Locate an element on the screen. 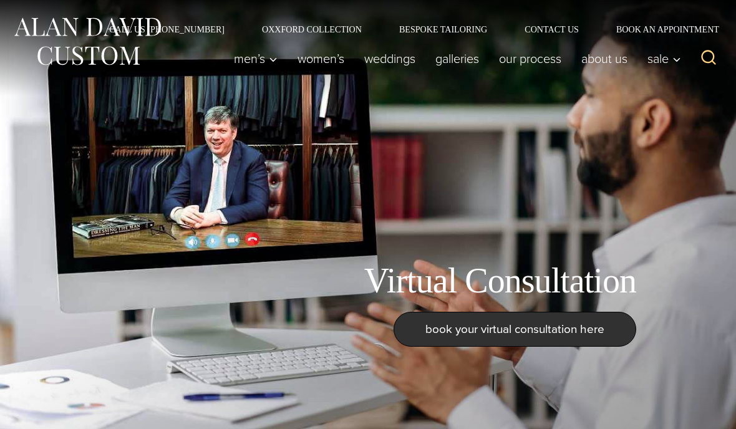 This screenshot has height=429, width=736. a: Bespoke Tailoring is located at coordinates (443, 29).